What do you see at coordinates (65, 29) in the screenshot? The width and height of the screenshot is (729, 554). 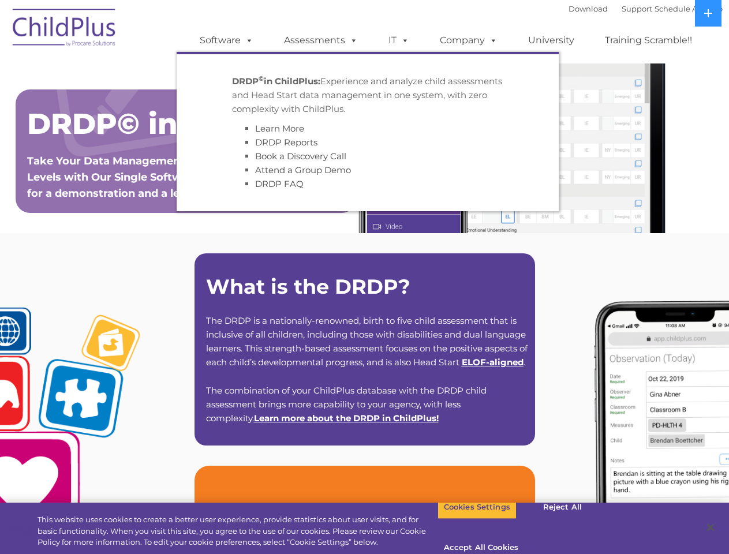 I see `img: ChildPlus by Procare Solutions` at bounding box center [65, 29].